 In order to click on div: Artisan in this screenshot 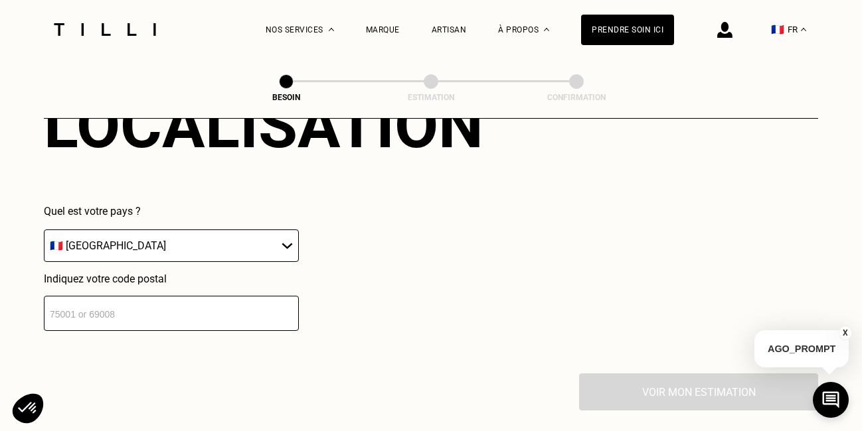, I will do `click(449, 30)`.